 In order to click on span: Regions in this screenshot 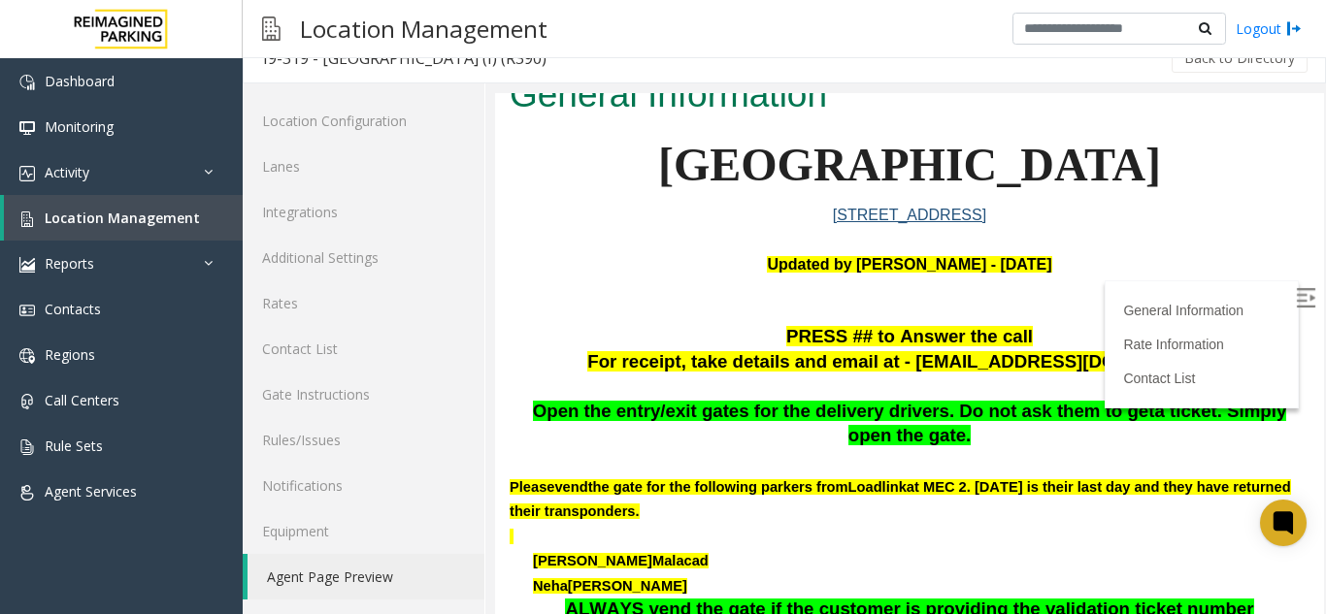, I will do `click(70, 354)`.